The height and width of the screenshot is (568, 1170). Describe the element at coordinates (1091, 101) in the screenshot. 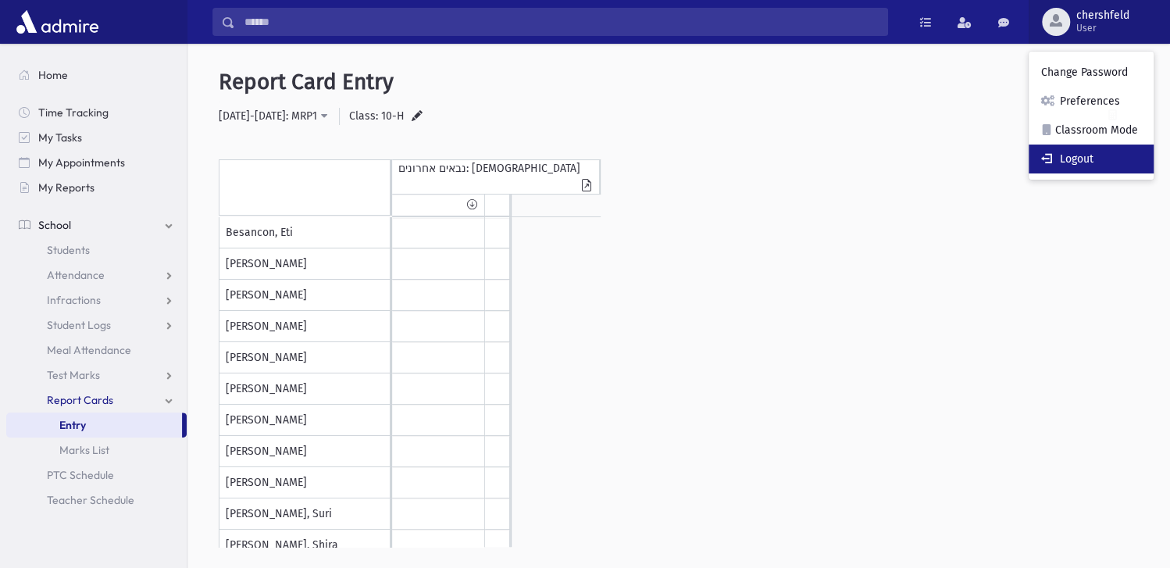

I see `a: Preferences` at that location.